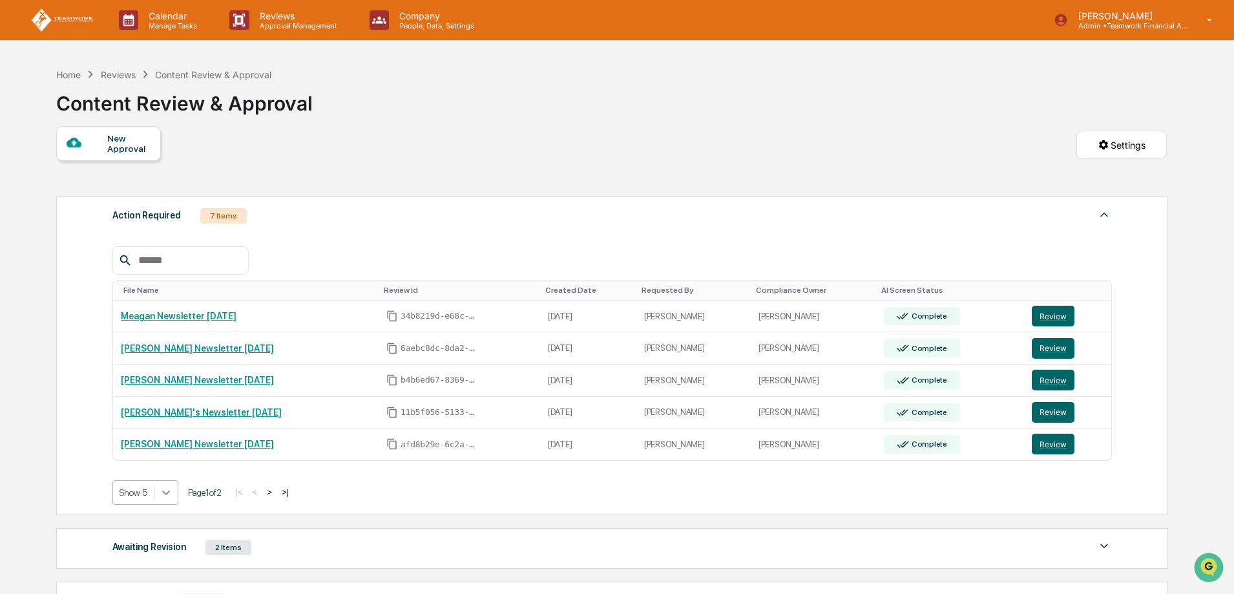  What do you see at coordinates (227, 110) in the screenshot?
I see `button: Start new chat` at bounding box center [227, 110].